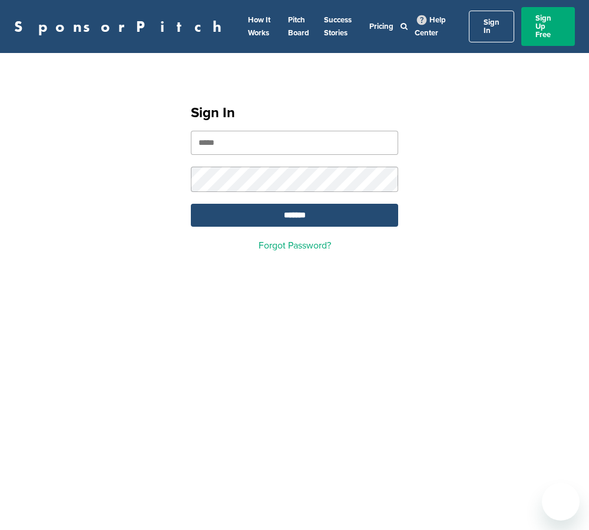  Describe the element at coordinates (492, 27) in the screenshot. I see `a: Sign In` at that location.